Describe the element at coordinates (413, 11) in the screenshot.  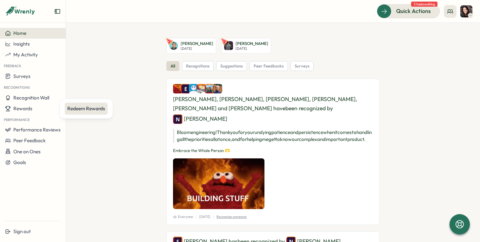
I see `span: Quick Actions` at that location.